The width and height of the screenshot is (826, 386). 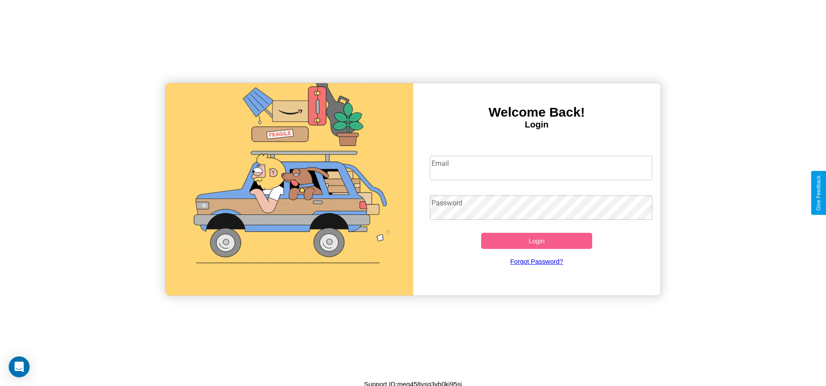 I want to click on button: Login, so click(x=537, y=241).